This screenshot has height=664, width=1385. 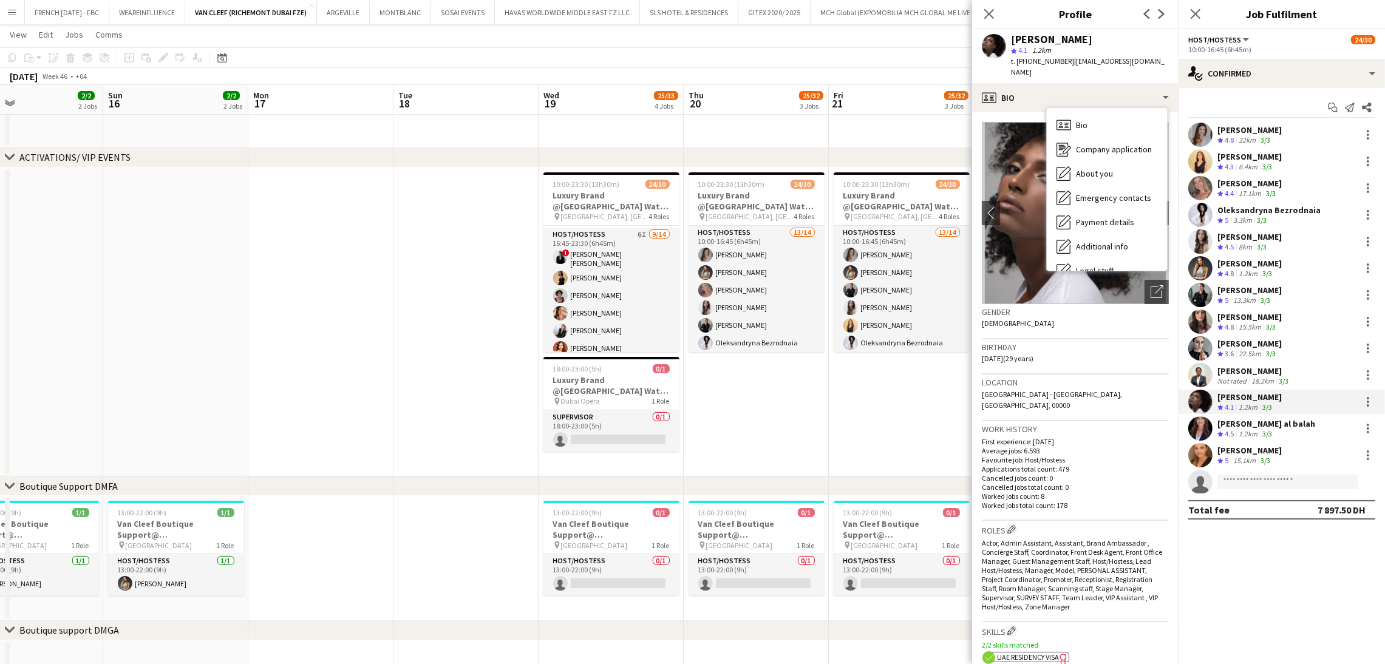 What do you see at coordinates (774, 12) in the screenshot?
I see `button: GITEX 2020/ 2025` at bounding box center [774, 12].